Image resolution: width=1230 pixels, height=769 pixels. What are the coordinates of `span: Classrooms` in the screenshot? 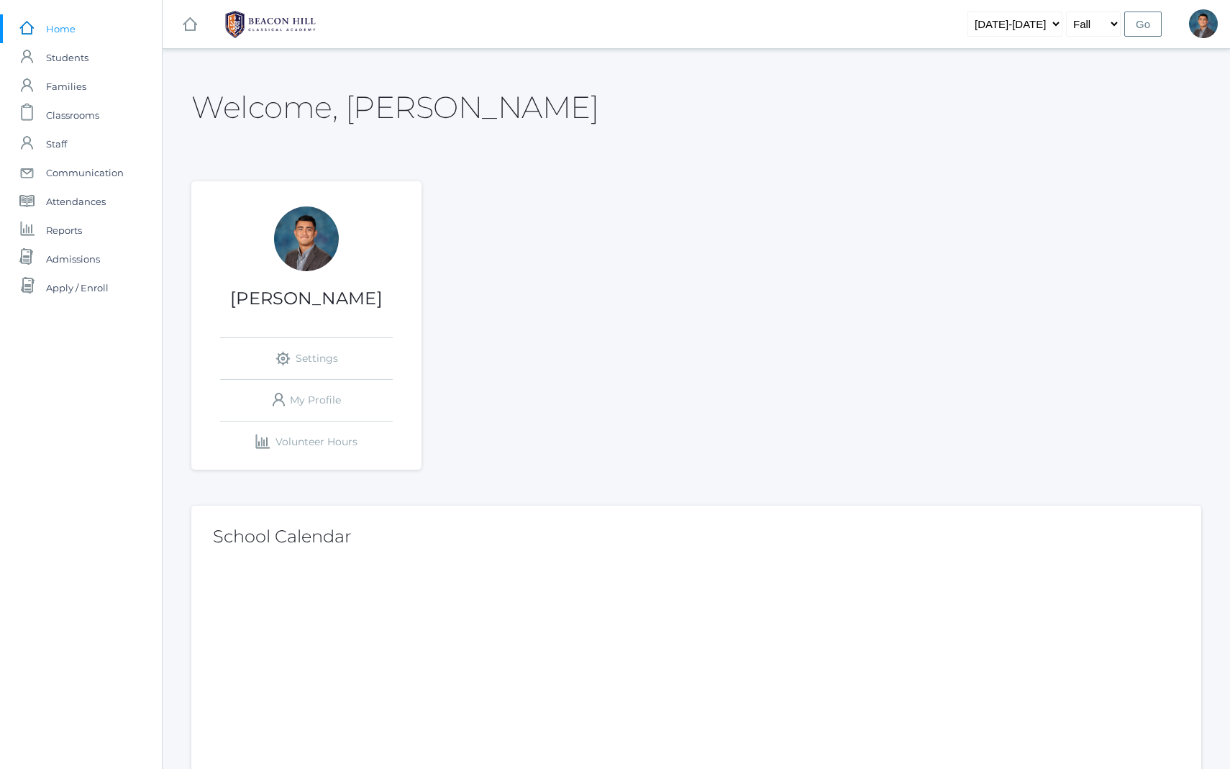 It's located at (73, 115).